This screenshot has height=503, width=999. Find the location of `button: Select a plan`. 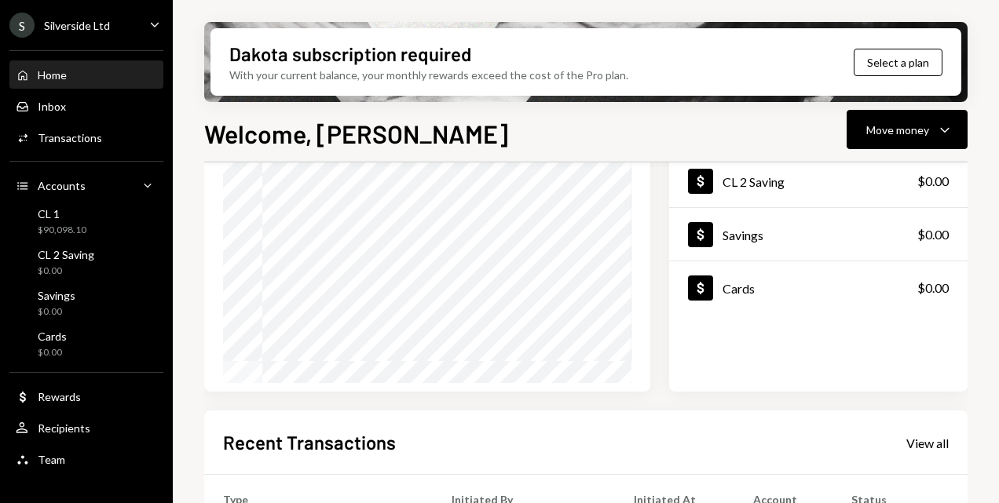

button: Select a plan is located at coordinates (898, 62).